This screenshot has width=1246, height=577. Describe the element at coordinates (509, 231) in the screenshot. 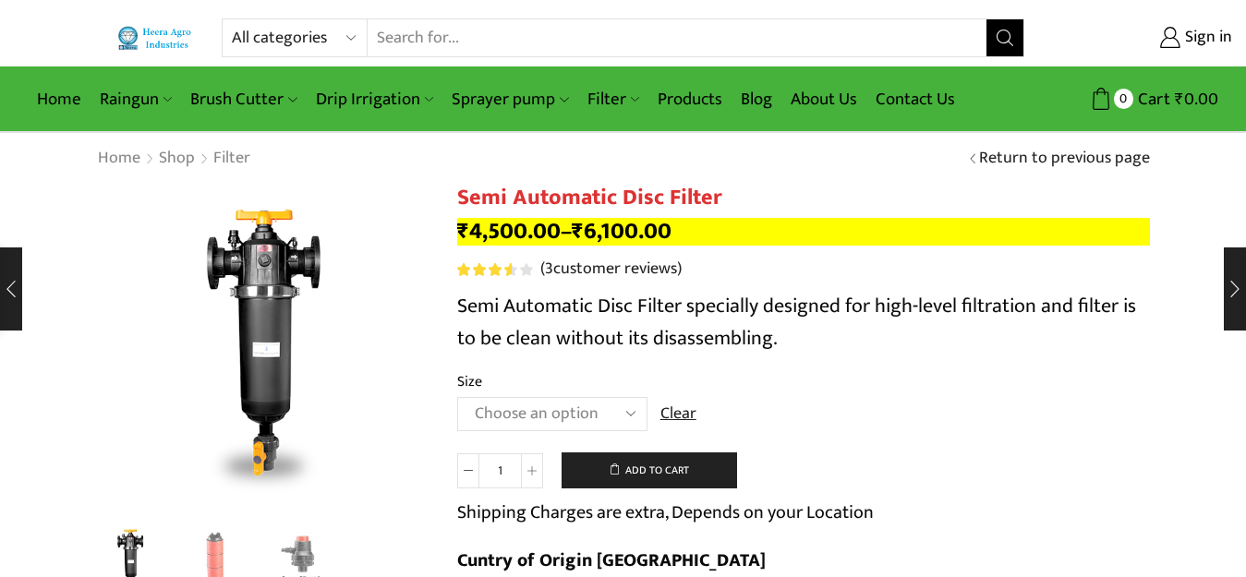

I see `bdi: 4,500.00` at that location.